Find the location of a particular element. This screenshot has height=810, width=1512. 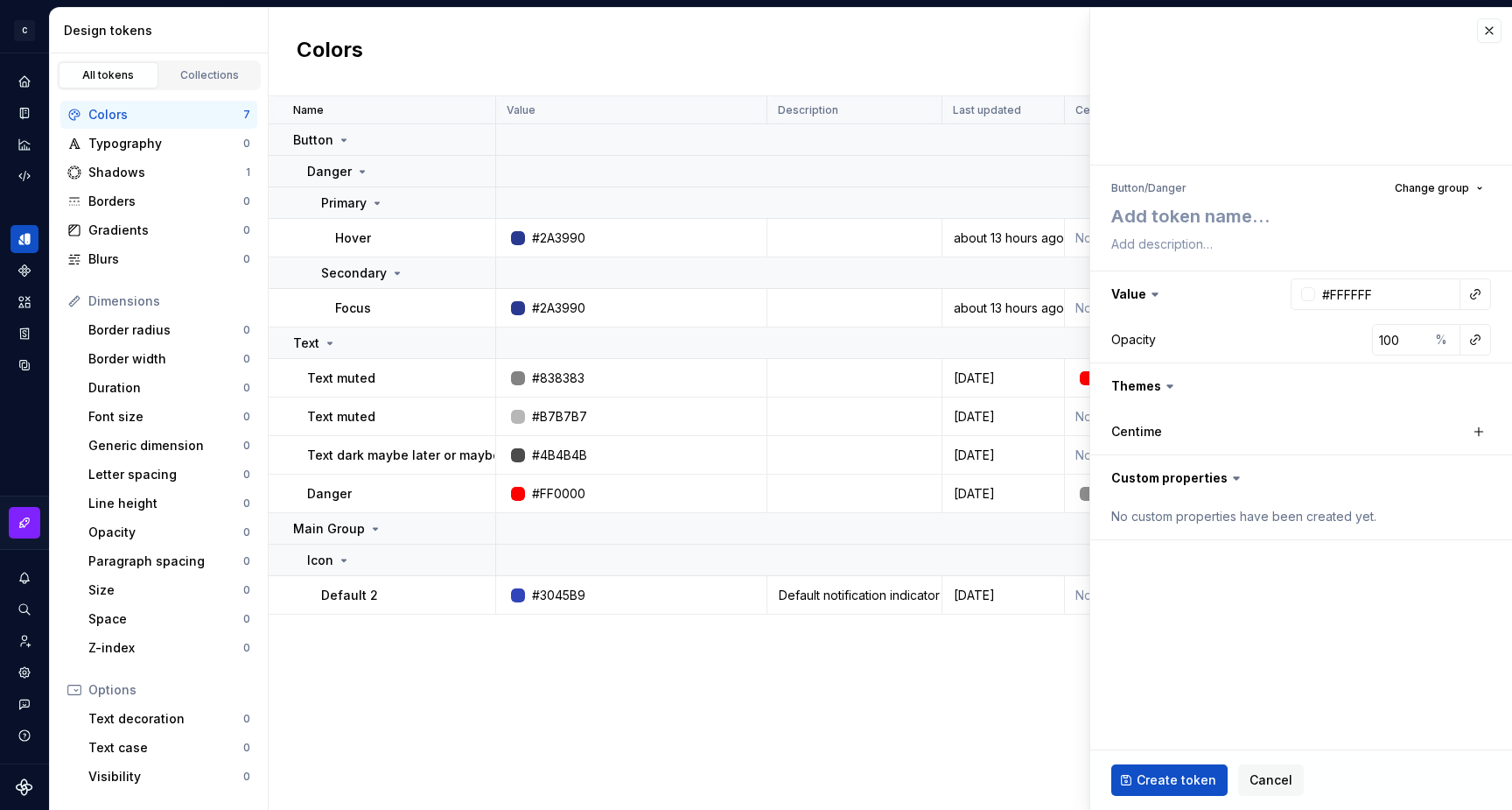

a: Generic dimension0 is located at coordinates (169, 446).